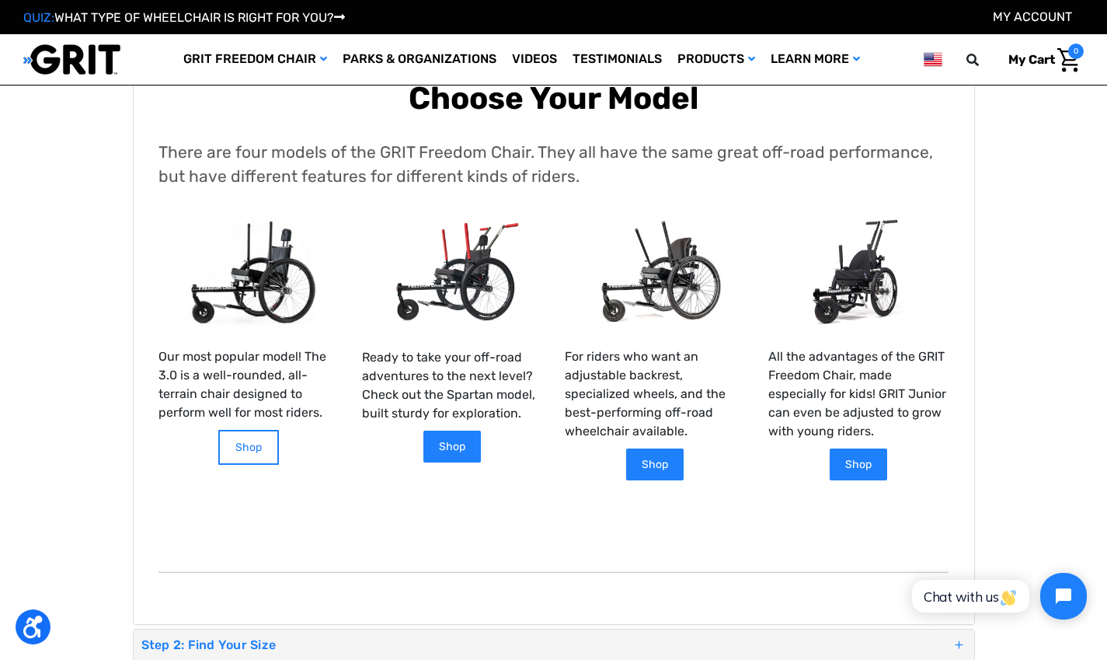 This screenshot has width=1107, height=660. What do you see at coordinates (71, 59) in the screenshot?
I see `img: GRIT All-Terrain Wheelchair and Mobility Equipment` at bounding box center [71, 59].